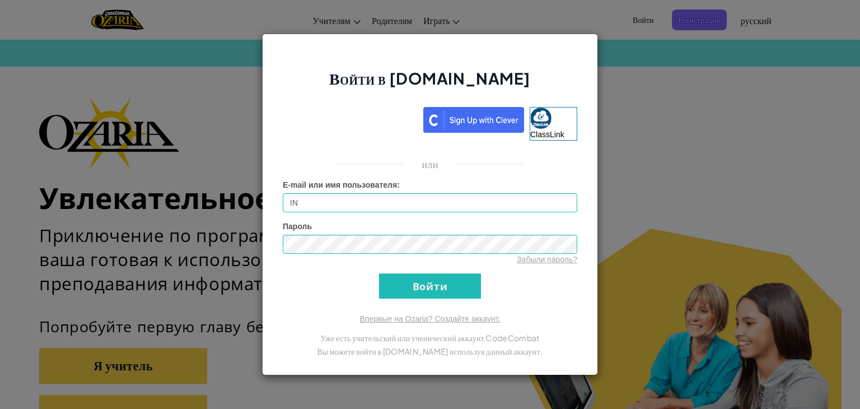 The width and height of the screenshot is (860, 409). Describe the element at coordinates (547, 134) in the screenshot. I see `span: ClassLink` at that location.